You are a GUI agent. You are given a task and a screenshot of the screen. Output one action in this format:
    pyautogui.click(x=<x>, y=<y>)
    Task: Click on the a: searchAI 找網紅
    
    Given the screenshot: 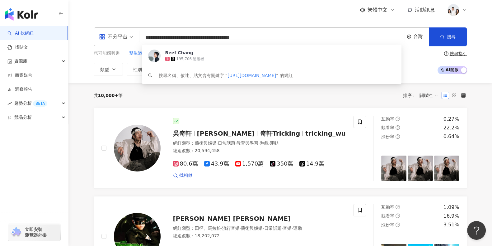 What is the action you would take?
    pyautogui.click(x=21, y=33)
    